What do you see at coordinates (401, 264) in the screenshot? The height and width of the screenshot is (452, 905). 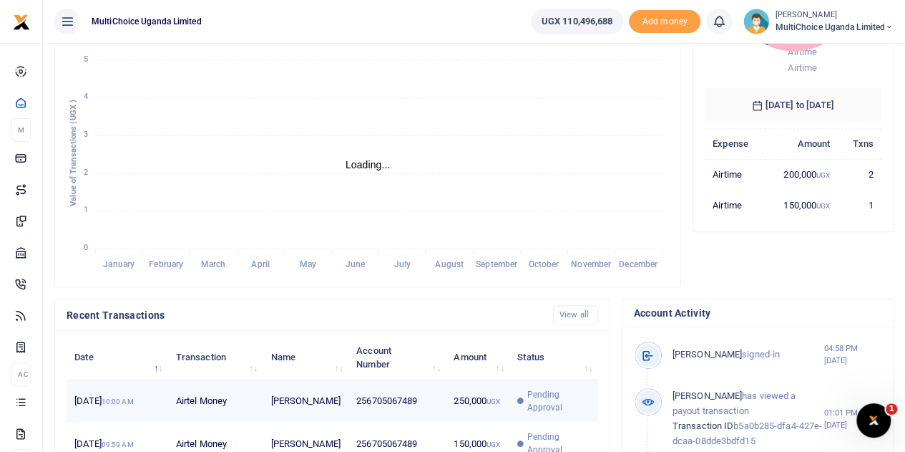 I see `tspan: July` at bounding box center [401, 264].